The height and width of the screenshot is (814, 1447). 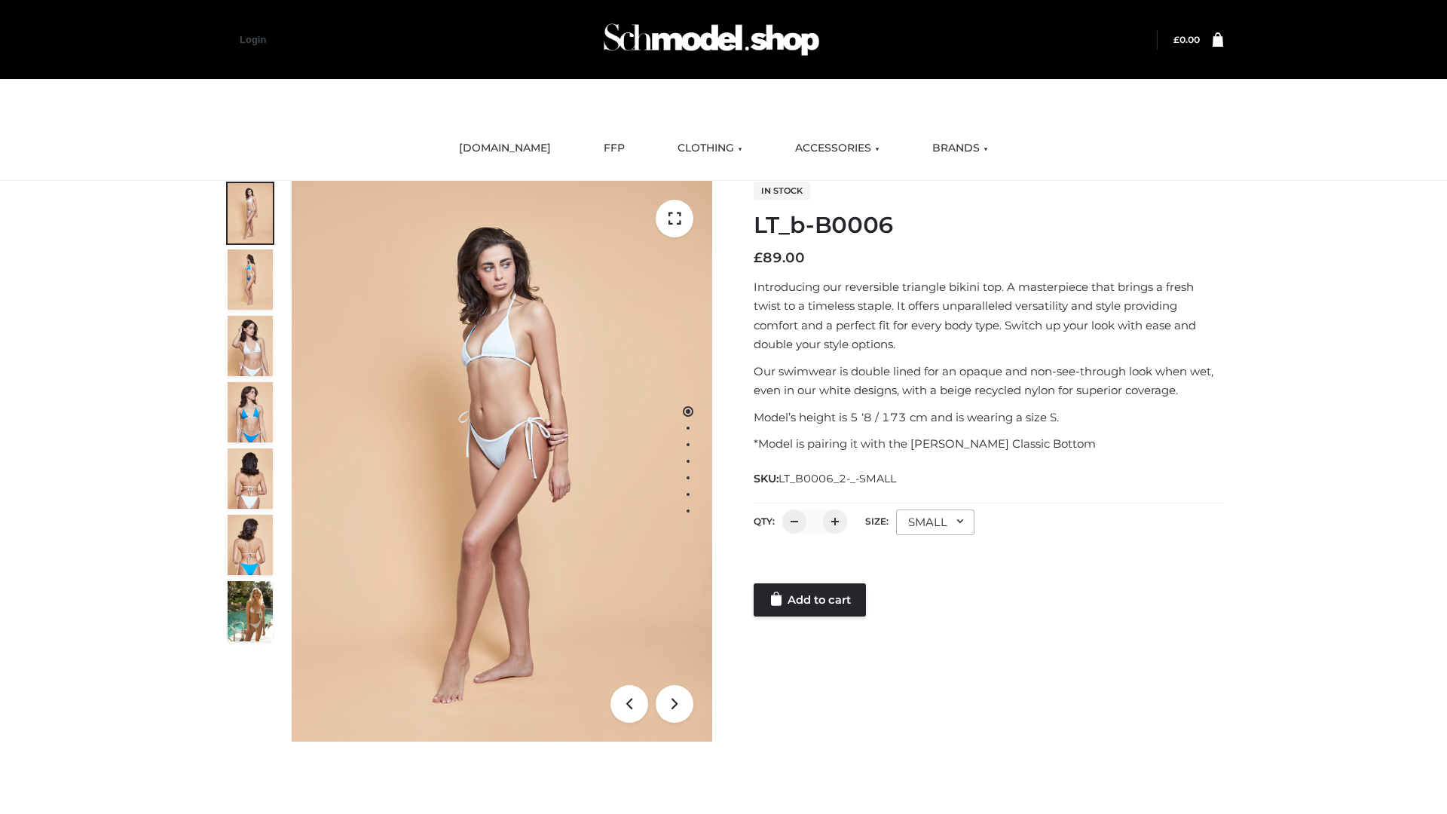 I want to click on a: BRANDS, so click(x=960, y=148).